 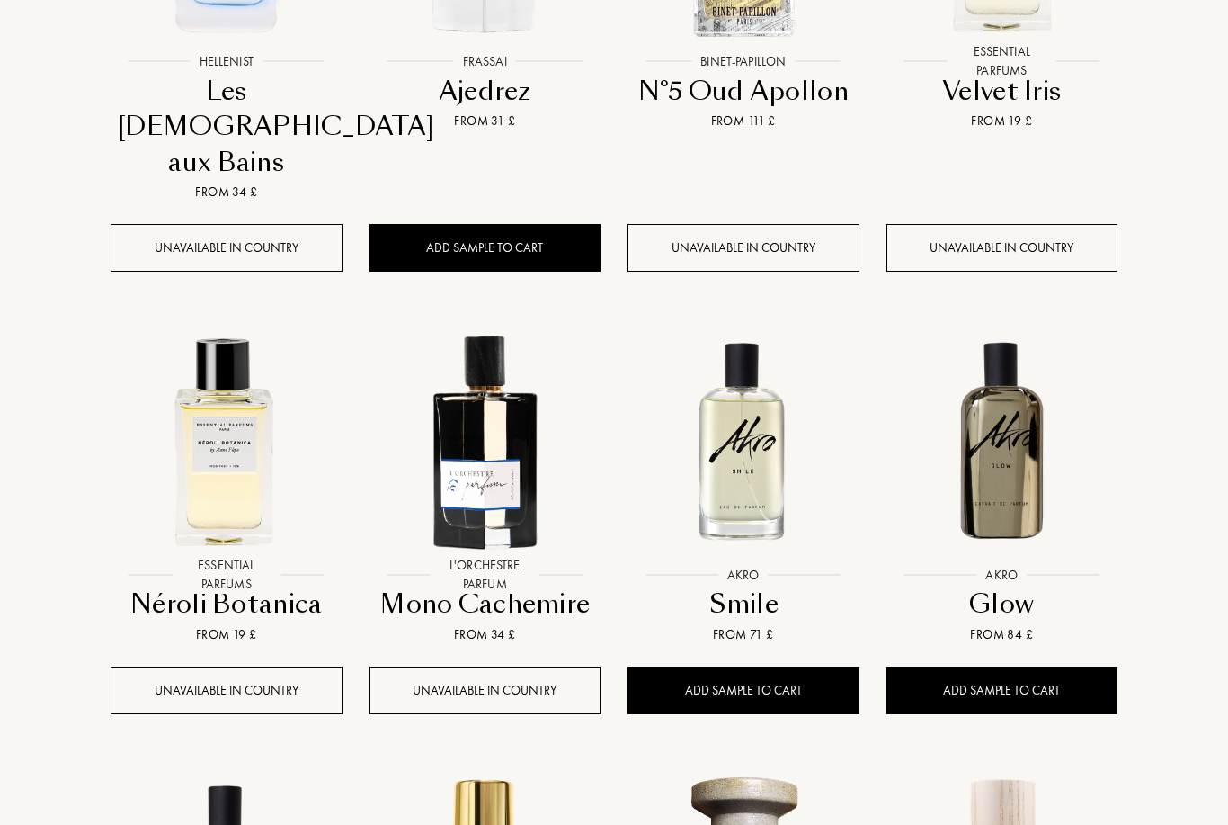 I want to click on div: Smile, so click(x=744, y=603).